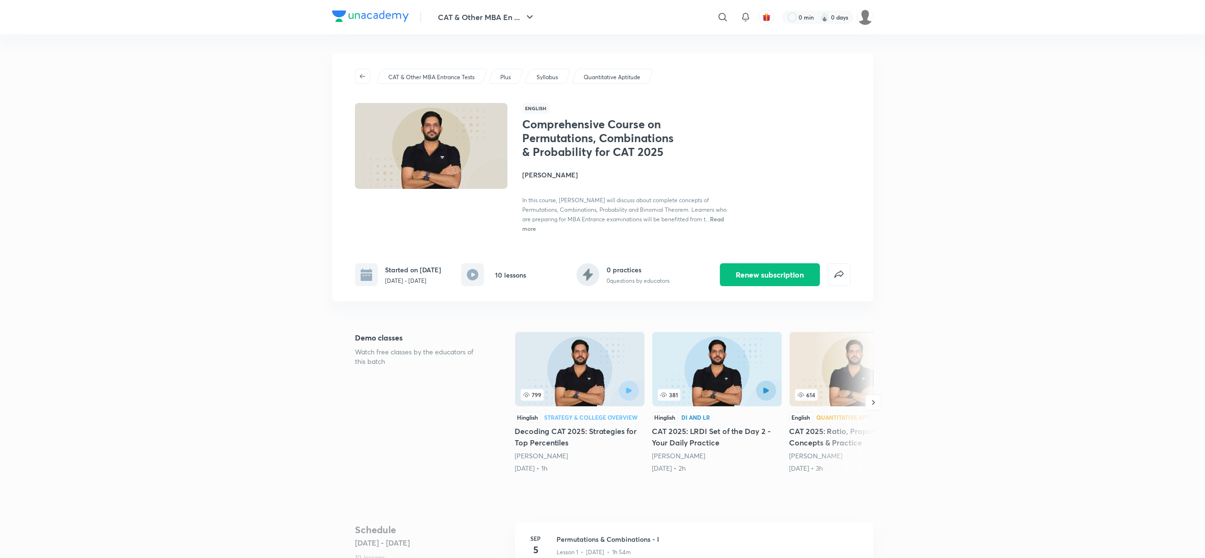  What do you see at coordinates (511, 275) in the screenshot?
I see `h6: 10 lessons` at bounding box center [511, 275].